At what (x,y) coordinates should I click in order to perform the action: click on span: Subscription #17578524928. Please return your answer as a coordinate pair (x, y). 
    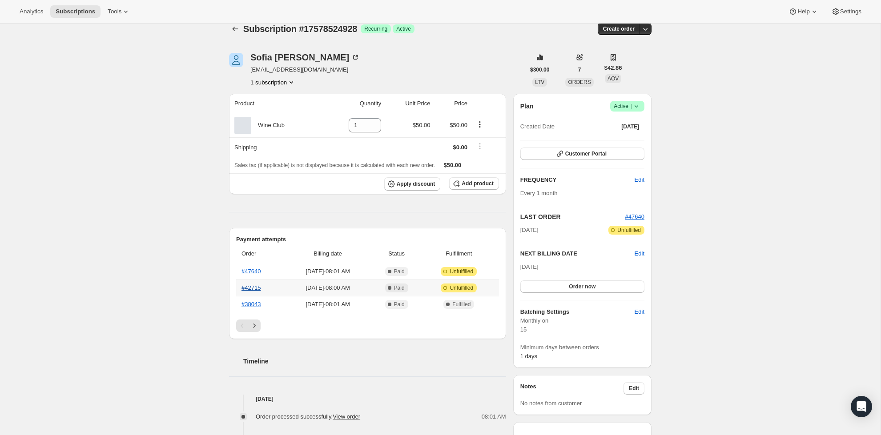
    Looking at the image, I should click on (300, 29).